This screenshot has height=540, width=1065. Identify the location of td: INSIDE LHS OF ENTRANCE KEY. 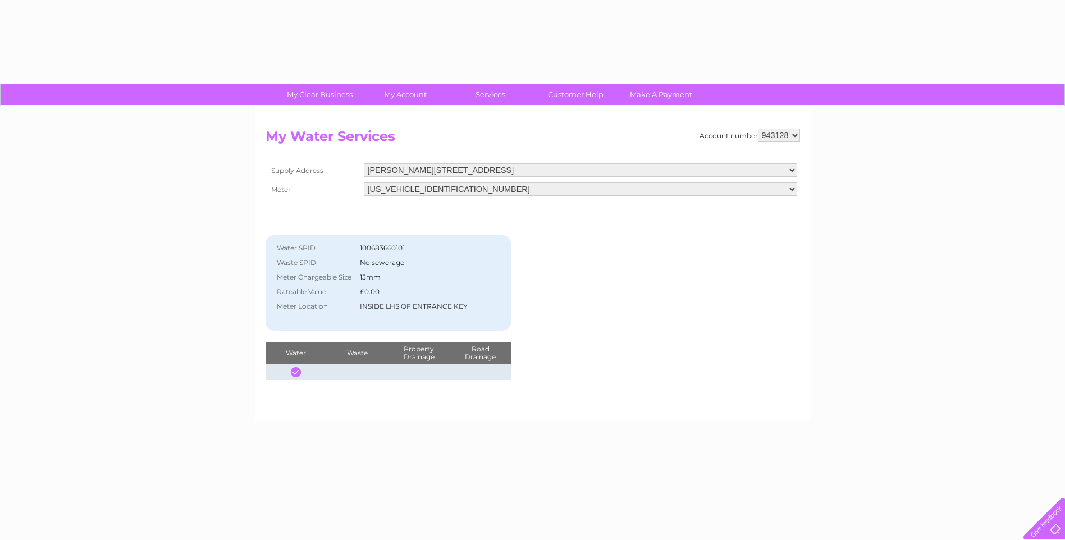
(422, 307).